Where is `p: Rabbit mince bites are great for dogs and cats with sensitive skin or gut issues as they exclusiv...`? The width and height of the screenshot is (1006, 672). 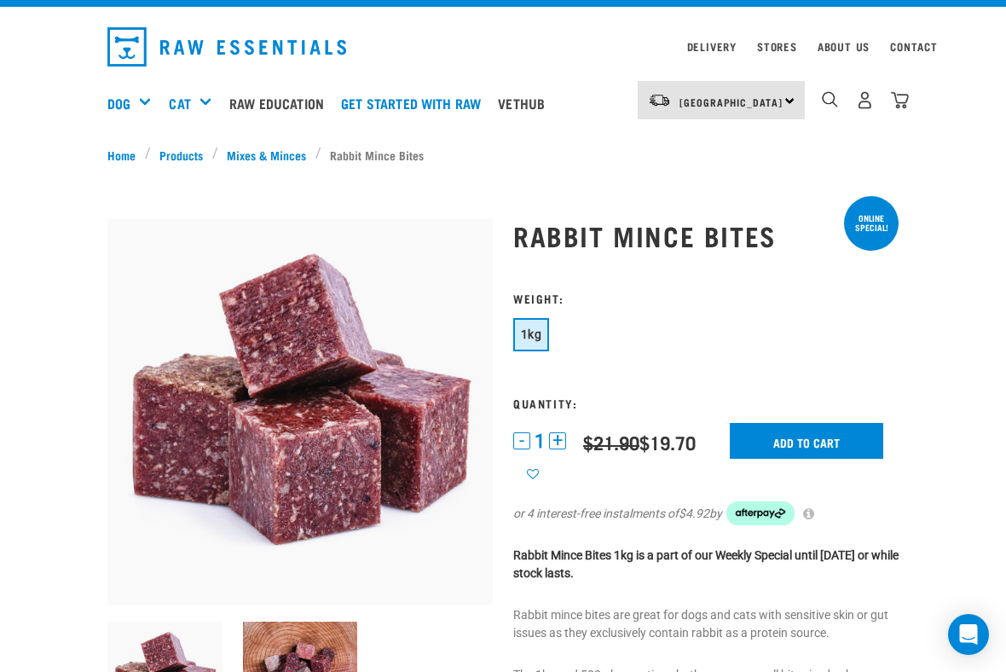
p: Rabbit mince bites are great for dogs and cats with sensitive skin or gut issues as they exclusiv... is located at coordinates (706, 624).